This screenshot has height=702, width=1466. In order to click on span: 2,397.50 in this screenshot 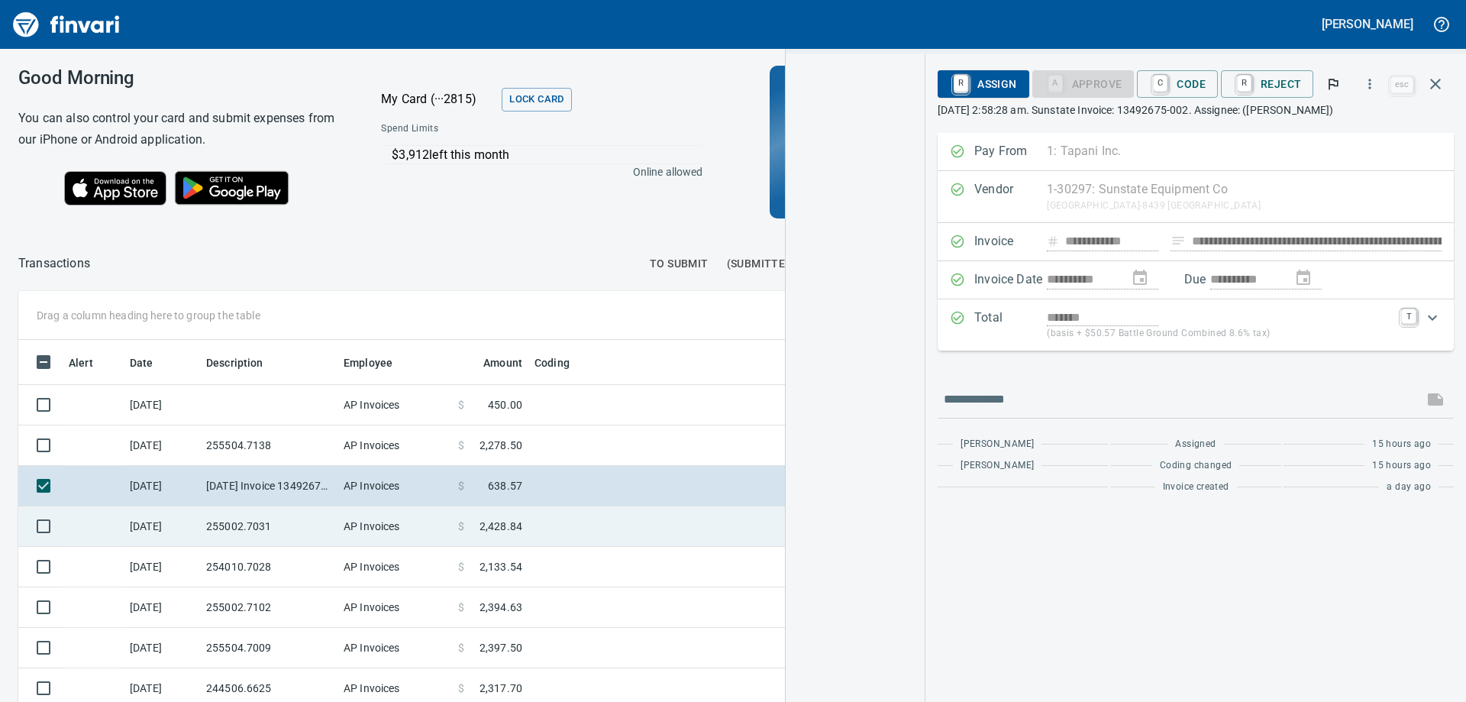, I will do `click(501, 648)`.